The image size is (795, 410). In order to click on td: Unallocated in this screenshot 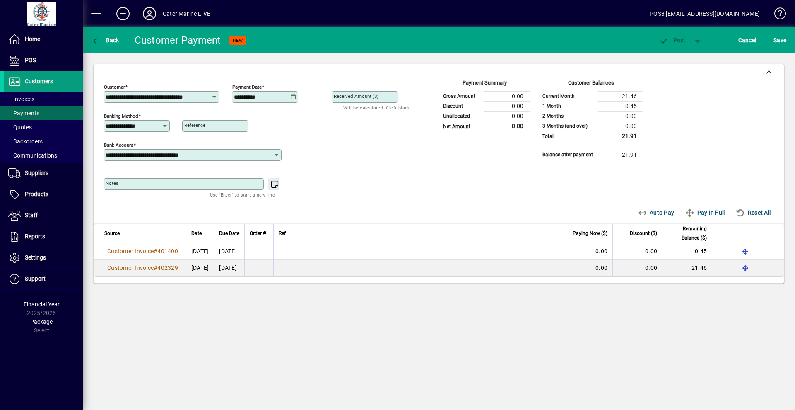, I will do `click(462, 116)`.